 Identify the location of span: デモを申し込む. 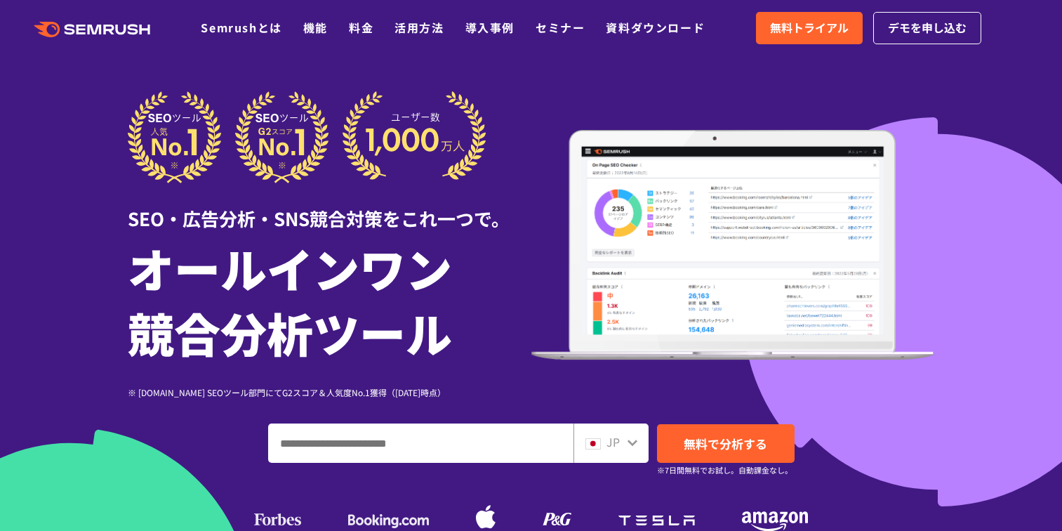
(927, 28).